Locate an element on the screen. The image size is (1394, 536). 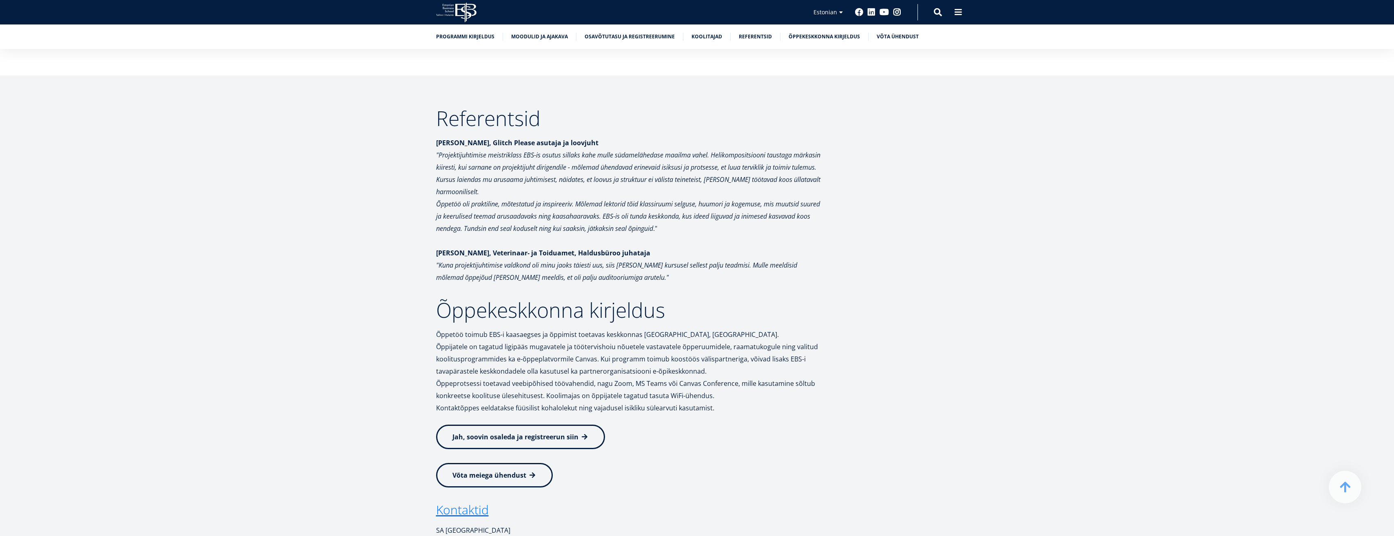
h2: Referentsid is located at coordinates (630, 118).